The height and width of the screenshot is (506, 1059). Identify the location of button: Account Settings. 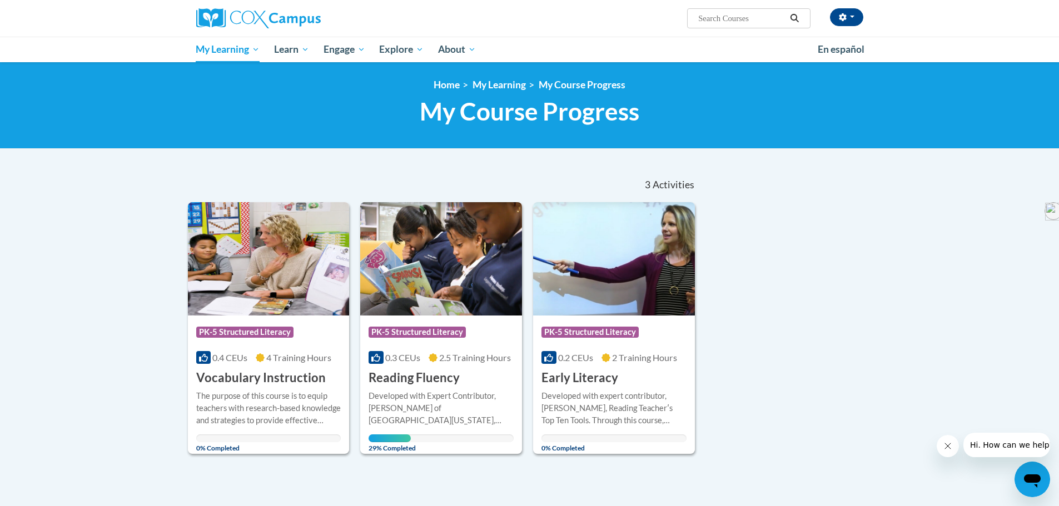
(847, 17).